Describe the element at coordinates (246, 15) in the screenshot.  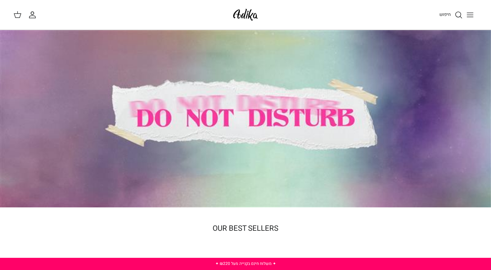
I see `a: Adika IL` at that location.